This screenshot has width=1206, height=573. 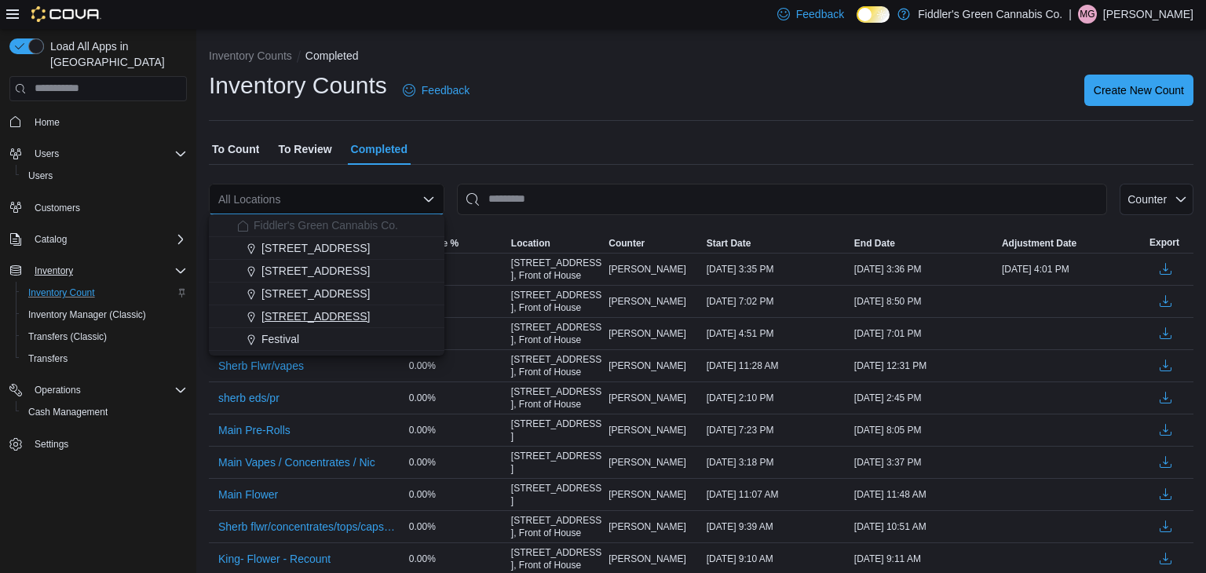 I want to click on h1: Inventory Counts, so click(x=298, y=86).